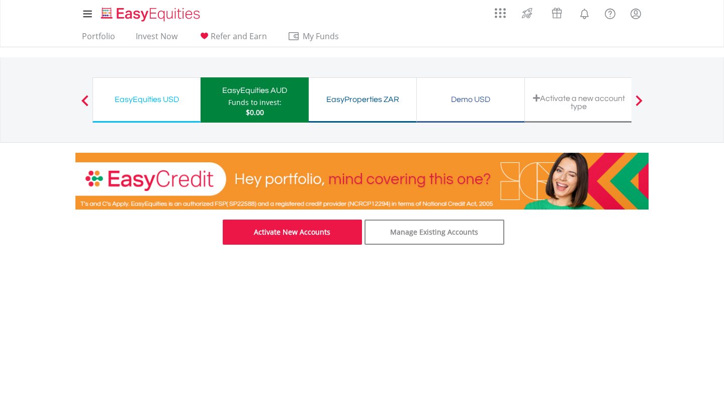 This screenshot has height=407, width=724. What do you see at coordinates (255, 91) in the screenshot?
I see `div: EasyEquities AUD` at bounding box center [255, 91].